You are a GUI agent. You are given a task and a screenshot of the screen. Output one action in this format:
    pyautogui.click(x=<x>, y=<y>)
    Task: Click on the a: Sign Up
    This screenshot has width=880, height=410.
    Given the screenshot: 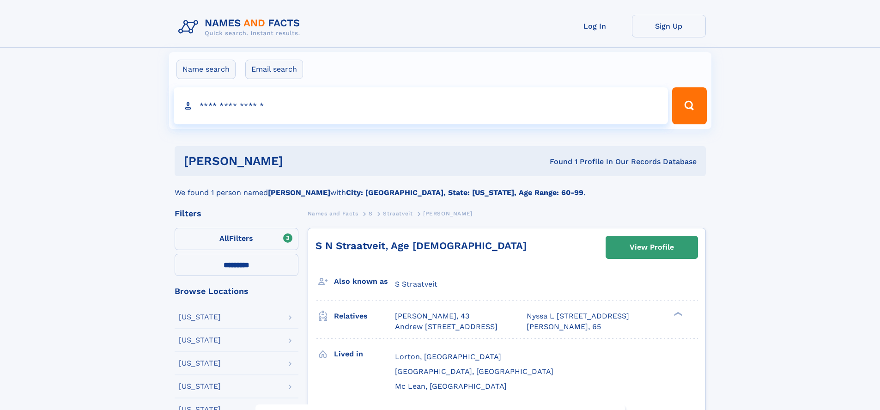 What is the action you would take?
    pyautogui.click(x=669, y=26)
    